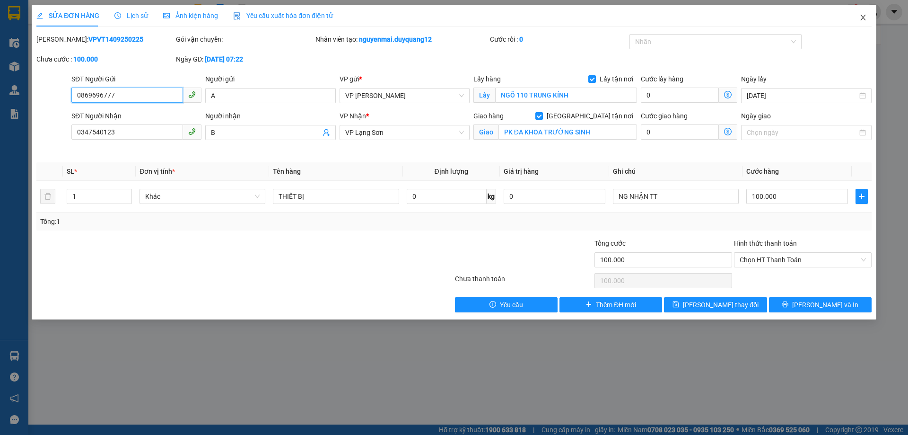 This screenshot has width=908, height=435. What do you see at coordinates (395, 39) in the screenshot?
I see `b: nguyenmai.duyquang12` at bounding box center [395, 39].